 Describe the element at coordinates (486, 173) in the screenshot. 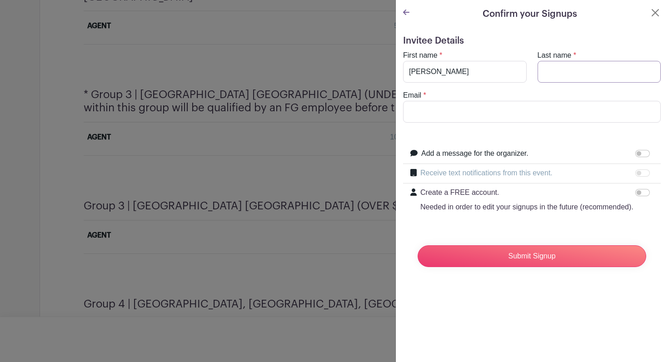

I see `label: Receive text notifications from this event.` at that location.